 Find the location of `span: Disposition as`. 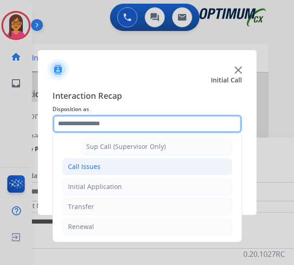

span: Disposition as is located at coordinates (147, 109).